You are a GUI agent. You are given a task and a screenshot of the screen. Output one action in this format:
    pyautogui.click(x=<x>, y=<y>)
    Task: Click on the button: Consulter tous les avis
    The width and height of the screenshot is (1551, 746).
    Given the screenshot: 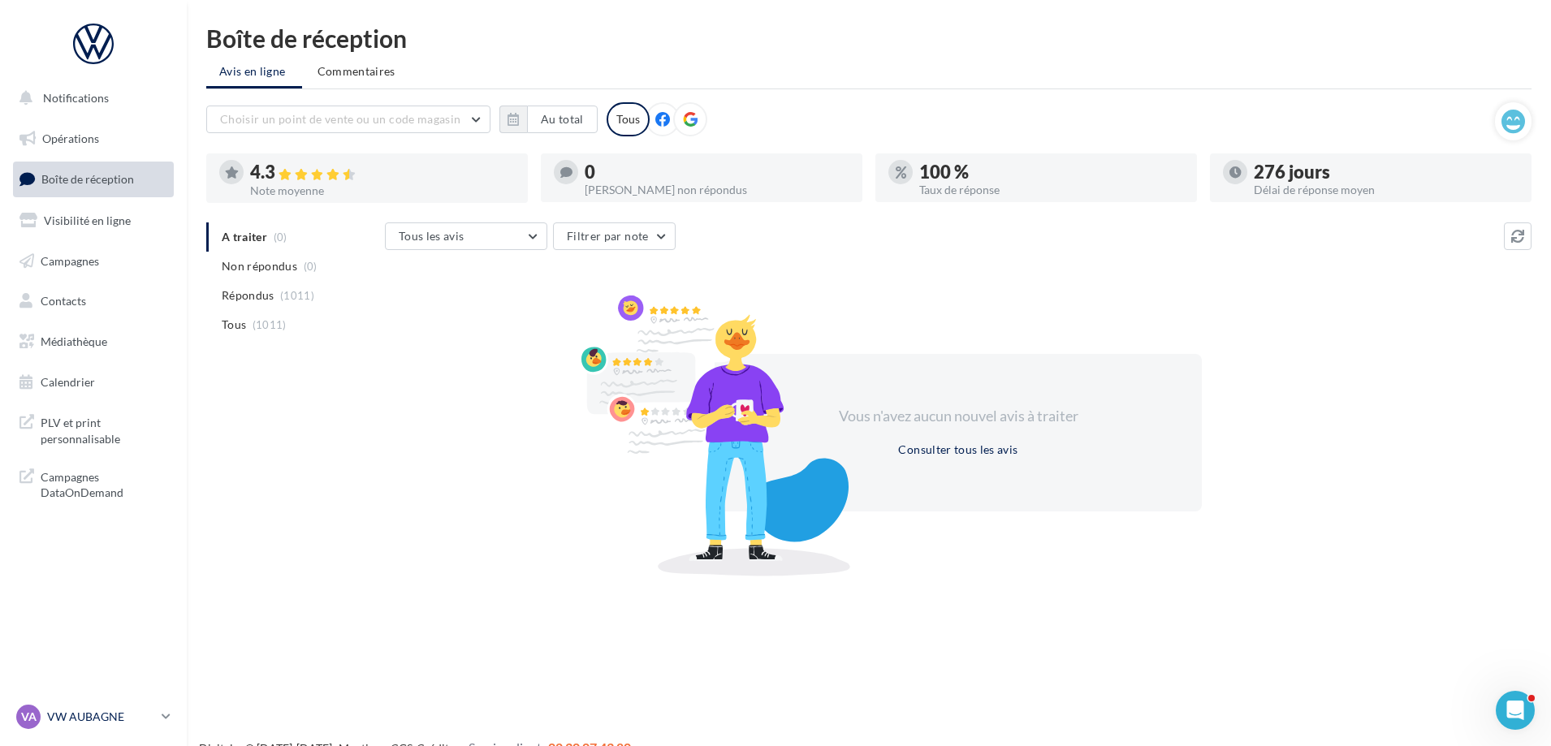 What is the action you would take?
    pyautogui.click(x=957, y=450)
    